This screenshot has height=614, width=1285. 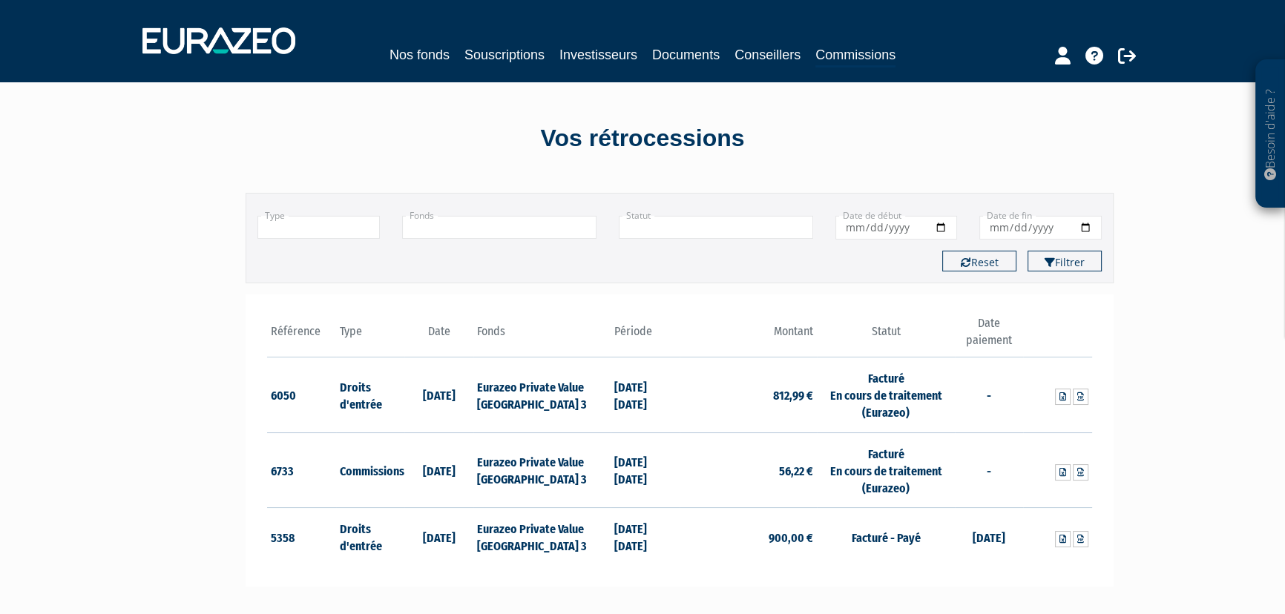 What do you see at coordinates (598, 55) in the screenshot?
I see `a: Investisseurs` at bounding box center [598, 55].